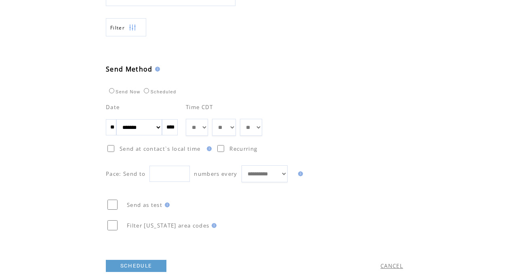 Image resolution: width=517 pixels, height=274 pixels. I want to click on span: Send Method, so click(129, 69).